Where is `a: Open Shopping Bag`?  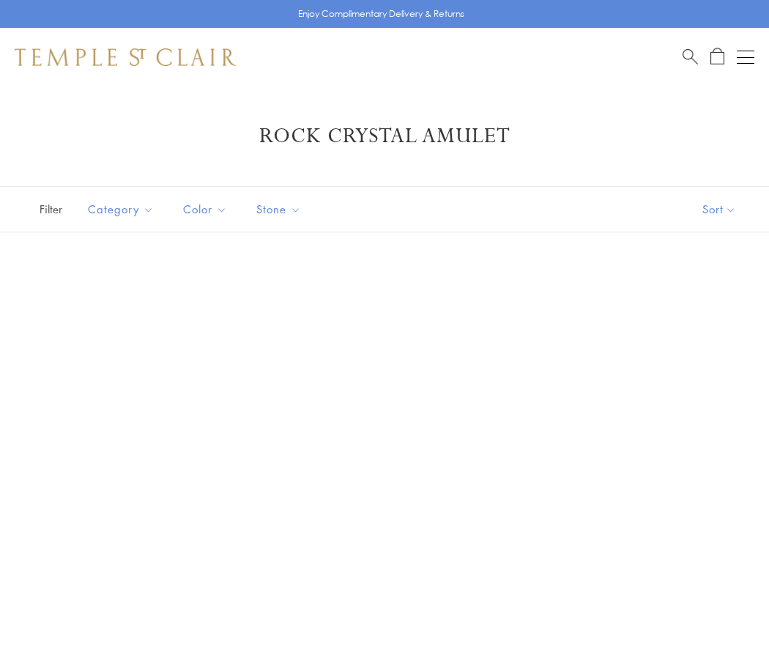
a: Open Shopping Bag is located at coordinates (717, 56).